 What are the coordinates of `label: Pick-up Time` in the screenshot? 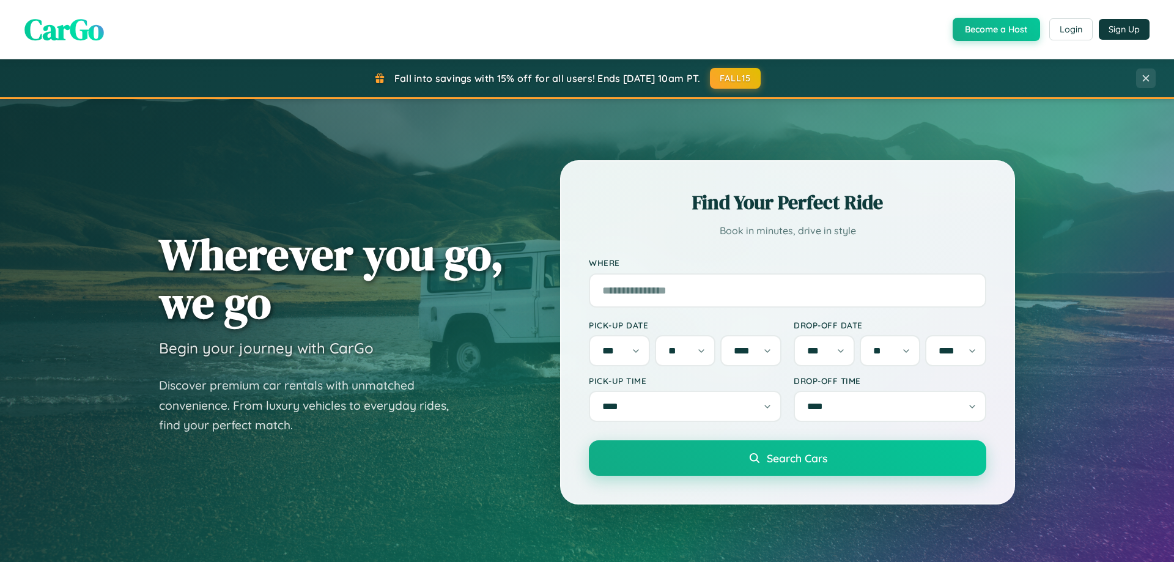 It's located at (685, 380).